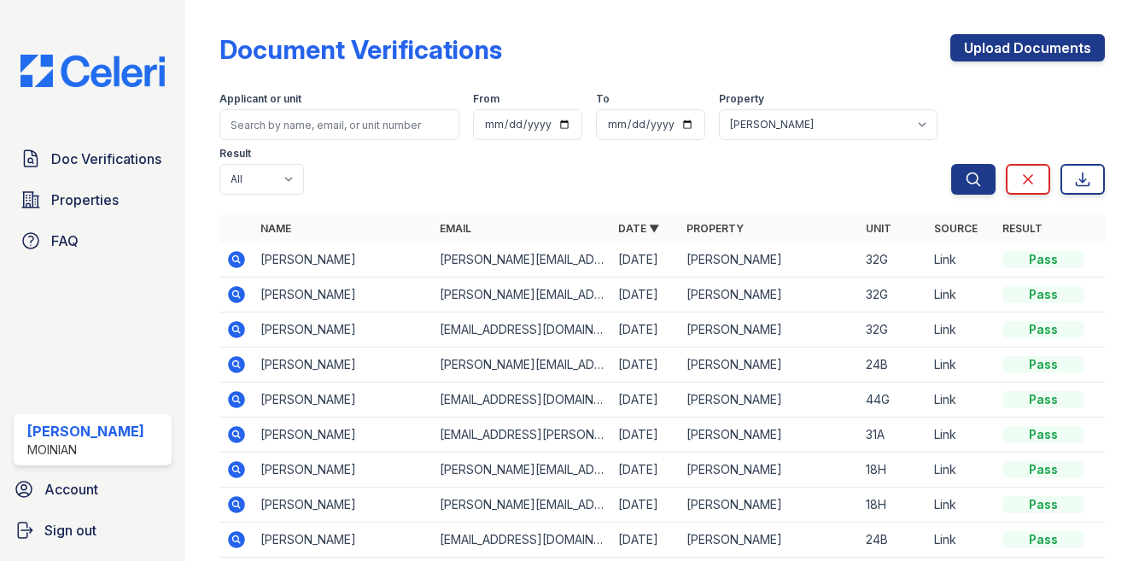 The width and height of the screenshot is (1139, 561). Describe the element at coordinates (70, 530) in the screenshot. I see `span: Sign out` at that location.